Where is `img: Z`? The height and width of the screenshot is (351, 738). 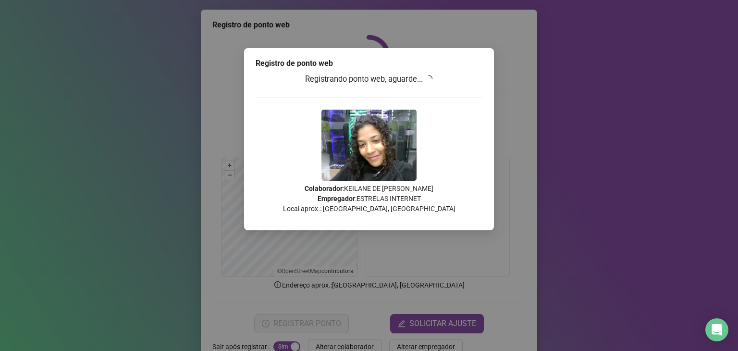
img: Z is located at coordinates (369, 145).